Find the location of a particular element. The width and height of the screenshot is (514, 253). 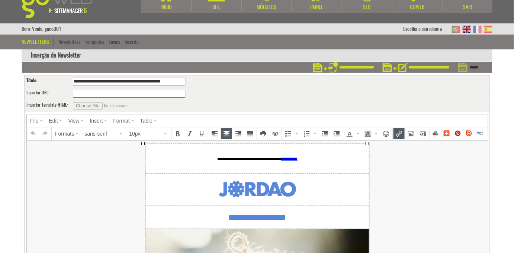

div: Bem-Vindo, guno001 is located at coordinates (41, 29).